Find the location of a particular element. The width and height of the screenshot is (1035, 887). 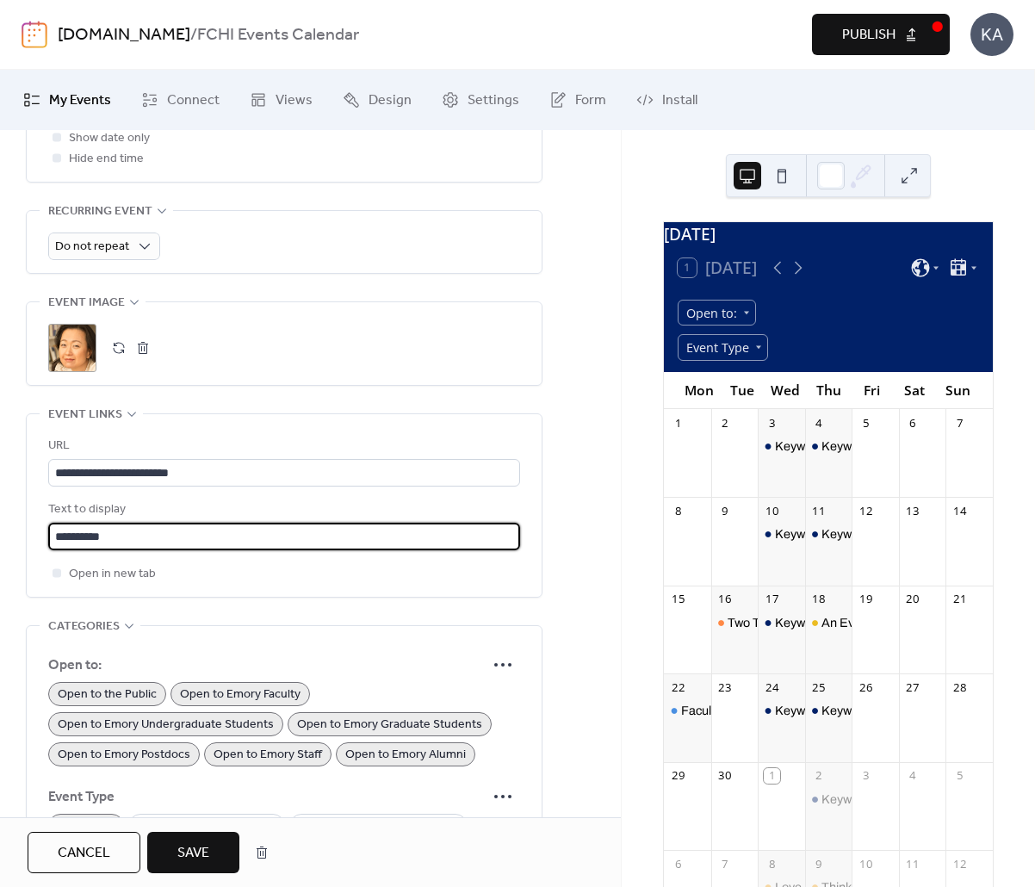

div: 21 is located at coordinates (960, 599).